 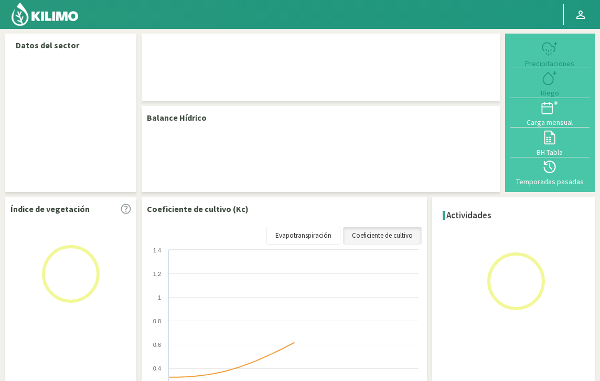 What do you see at coordinates (550, 172) in the screenshot?
I see `button: Temporadas pasadas` at bounding box center [550, 172].